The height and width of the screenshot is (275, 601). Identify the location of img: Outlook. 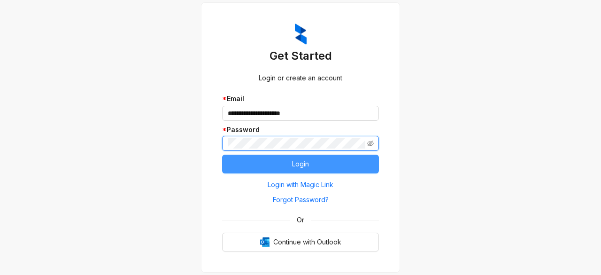
(265, 242).